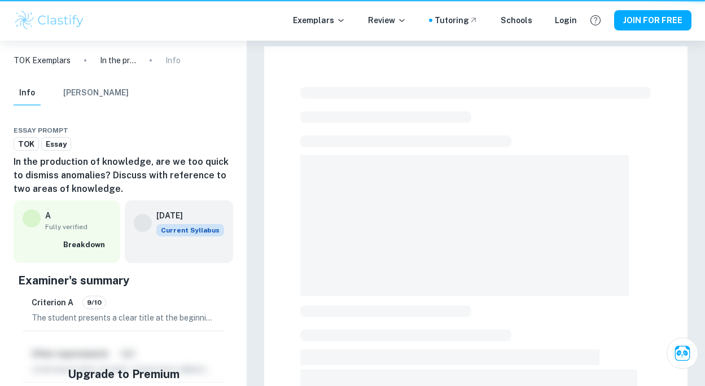 The height and width of the screenshot is (386, 705). I want to click on span: Fully verified, so click(78, 227).